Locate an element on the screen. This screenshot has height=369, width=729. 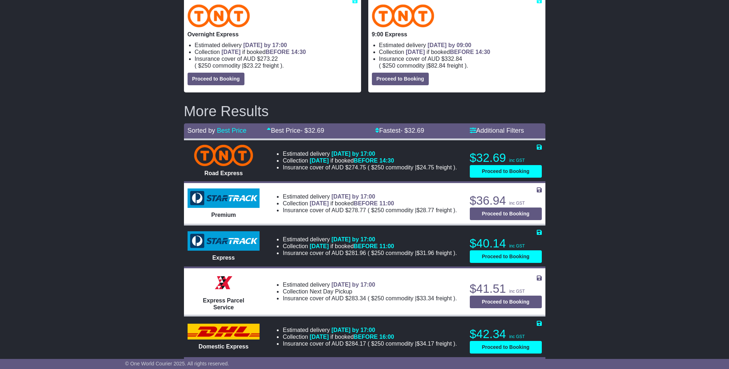
span: 284.17 is located at coordinates (357, 344).